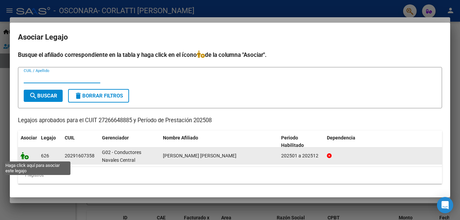  What do you see at coordinates (115, 138) in the screenshot?
I see `span: Gerenciador` at bounding box center [115, 138].